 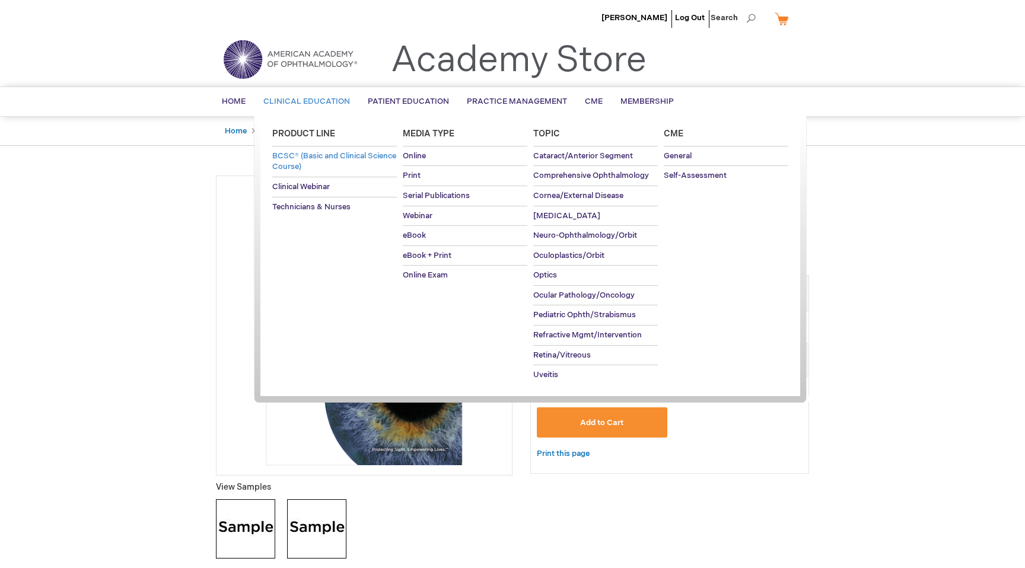 What do you see at coordinates (673, 133) in the screenshot?
I see `span: Cme` at bounding box center [673, 133].